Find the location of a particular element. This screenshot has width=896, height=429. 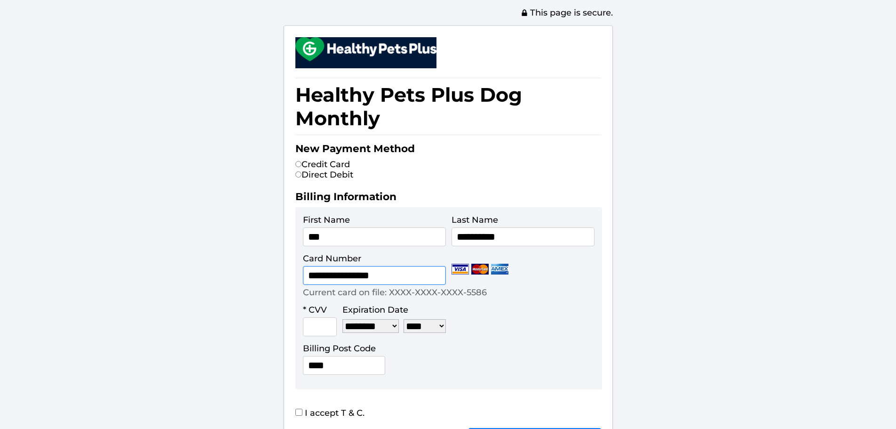

img: Amex is located at coordinates (500, 269).